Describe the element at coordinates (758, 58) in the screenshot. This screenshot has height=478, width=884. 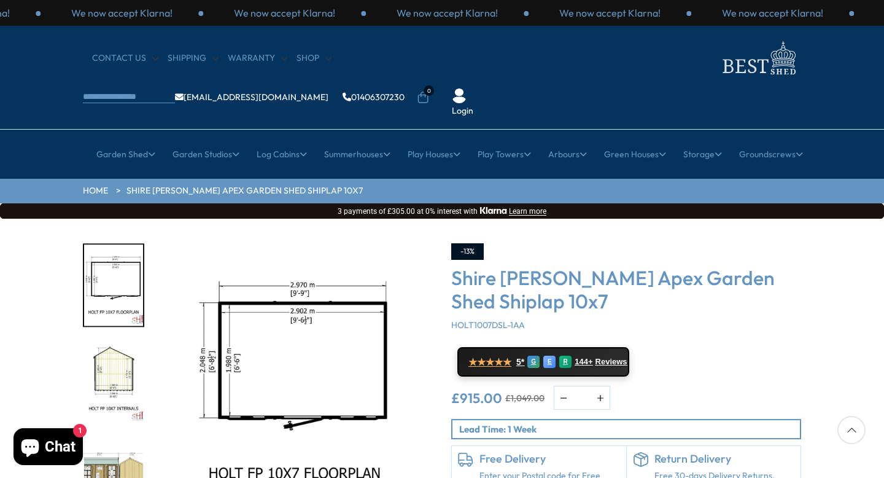
I see `img: logo` at that location.